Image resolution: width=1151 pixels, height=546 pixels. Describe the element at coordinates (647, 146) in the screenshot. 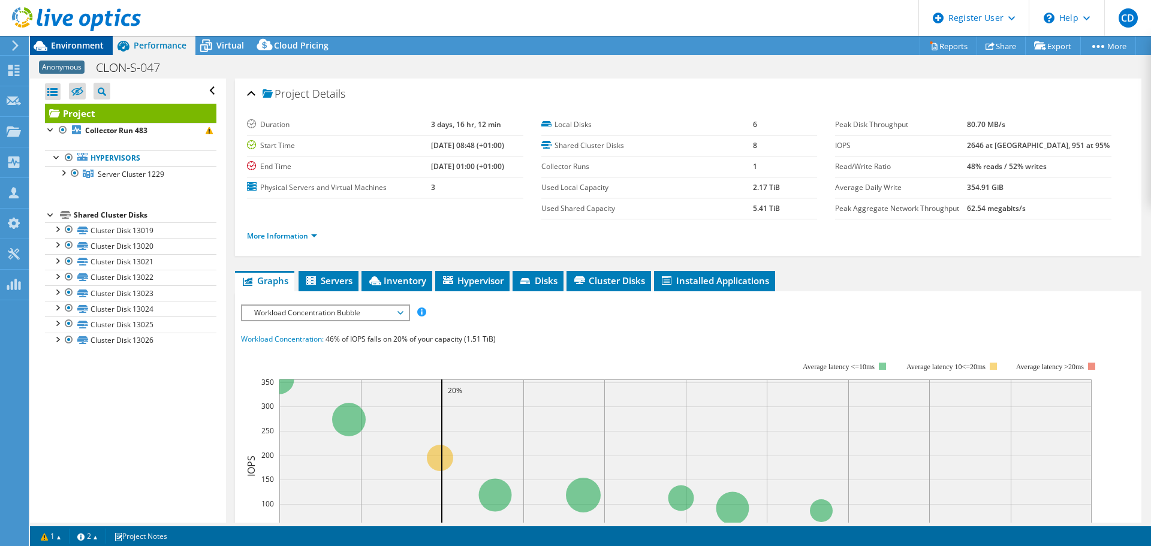

I see `label: Shared Cluster Disks` at that location.